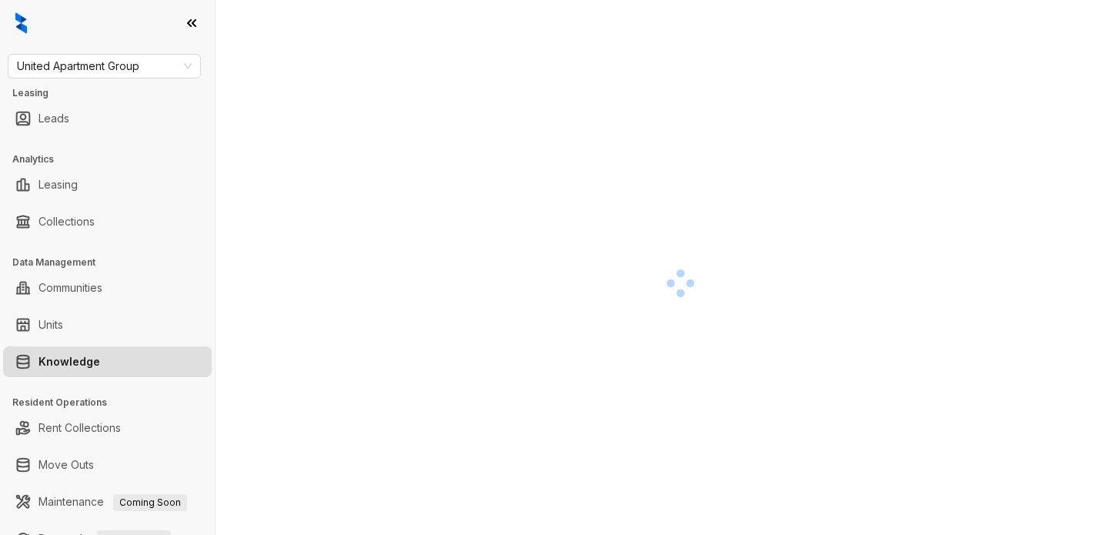  What do you see at coordinates (107, 502) in the screenshot?
I see `li: Maintenance` at bounding box center [107, 502].